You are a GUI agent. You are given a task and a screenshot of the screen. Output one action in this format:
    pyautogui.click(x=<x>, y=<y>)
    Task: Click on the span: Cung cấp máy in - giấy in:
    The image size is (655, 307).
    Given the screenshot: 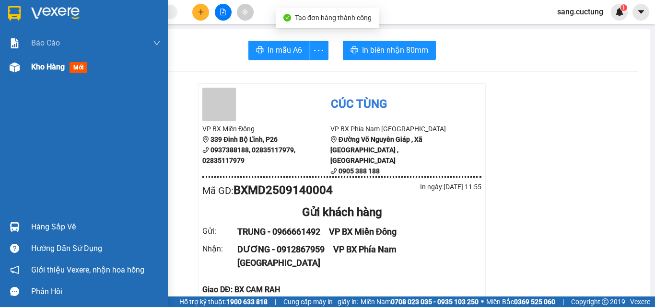 What is the action you would take?
    pyautogui.click(x=321, y=302)
    